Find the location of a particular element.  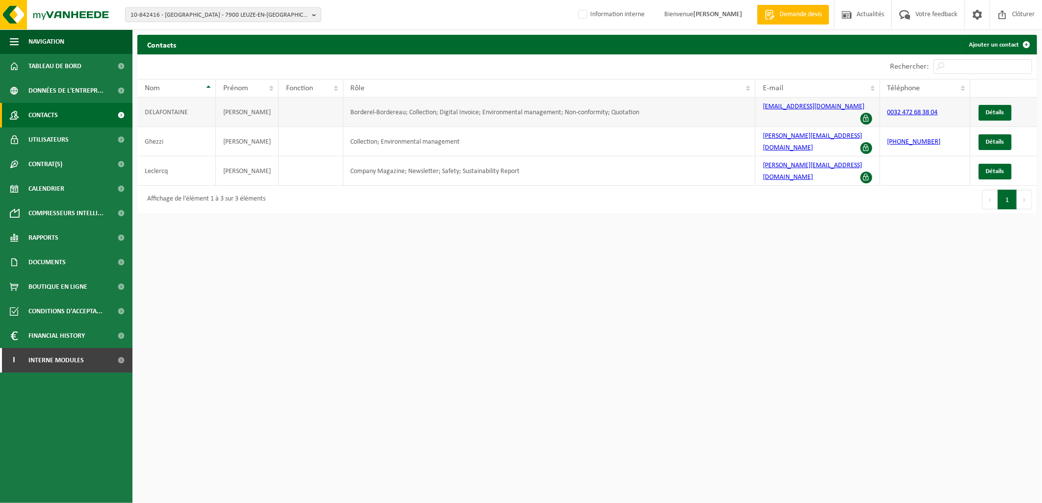

label: Information interne is located at coordinates (610, 15).